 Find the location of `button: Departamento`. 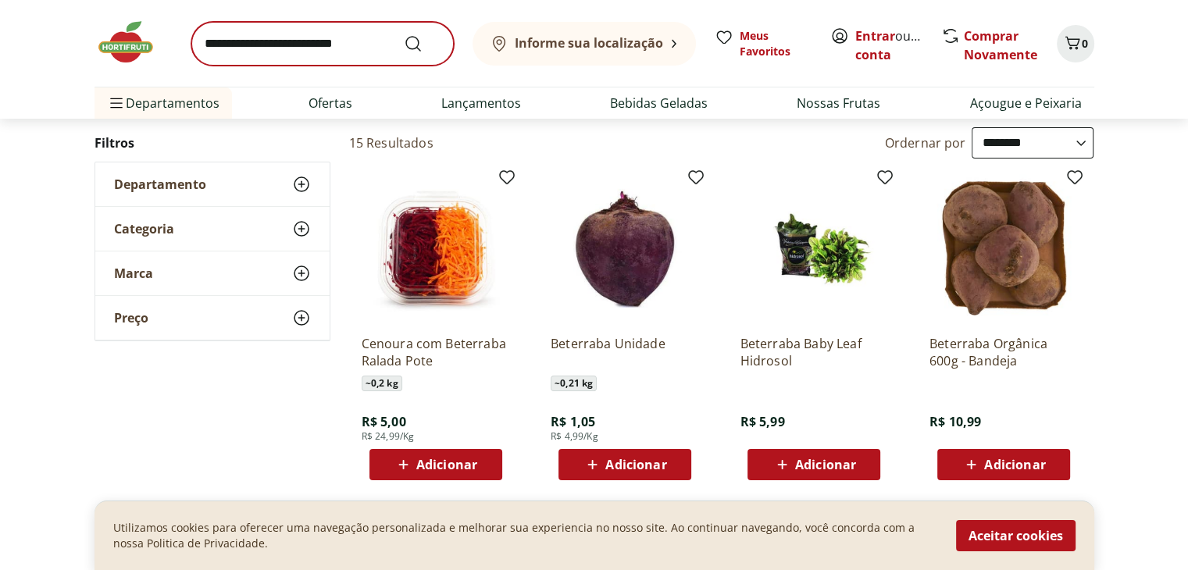

button: Departamento is located at coordinates (212, 184).